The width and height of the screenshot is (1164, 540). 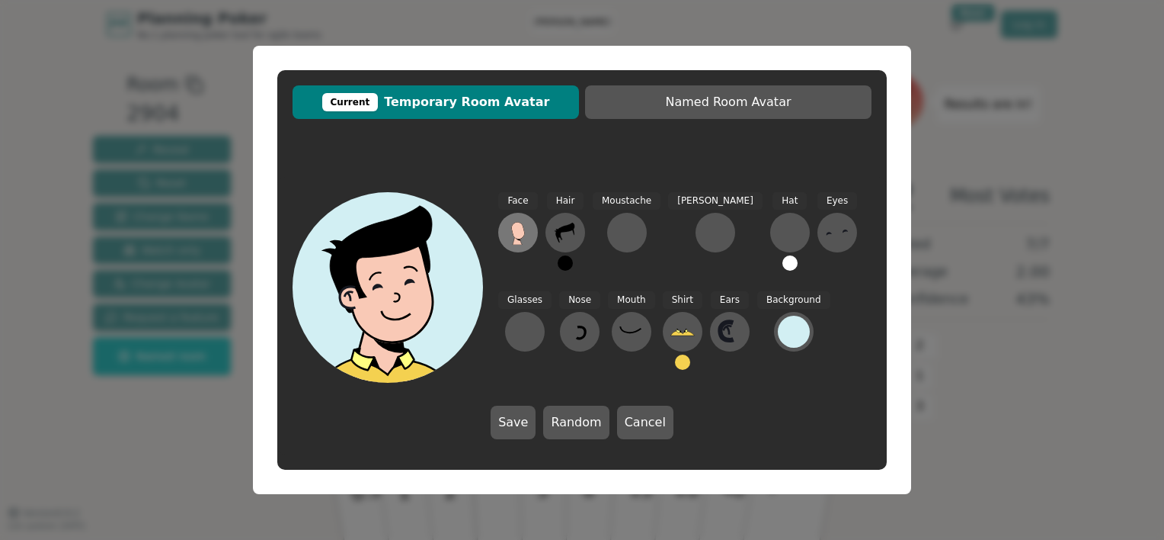 I want to click on span: Eyes, so click(x=838, y=200).